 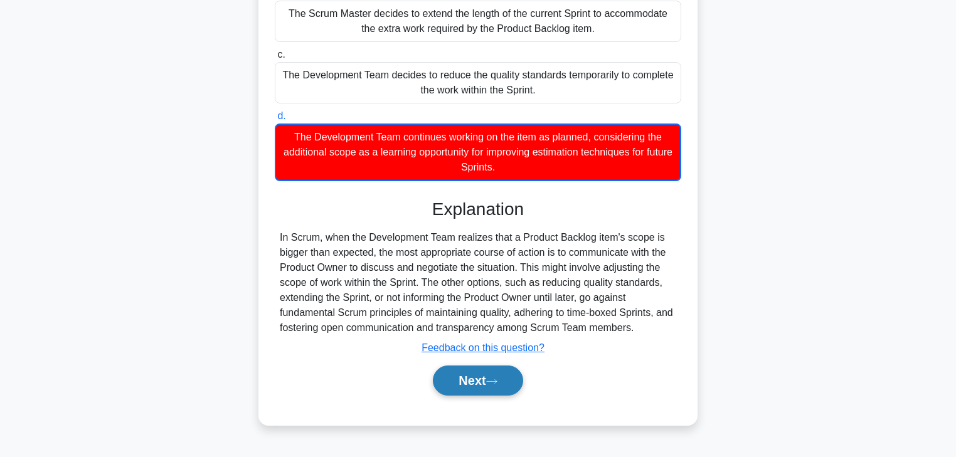 What do you see at coordinates (478, 210) in the screenshot?
I see `h3: Explanation` at bounding box center [478, 210].